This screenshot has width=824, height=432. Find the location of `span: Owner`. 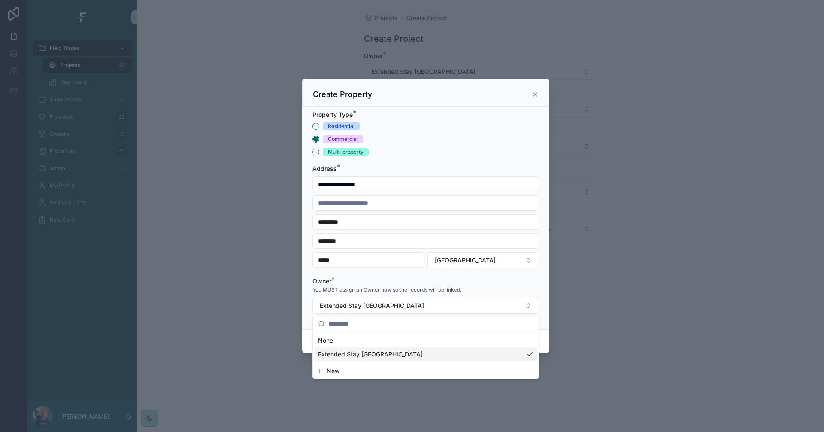

span: Owner is located at coordinates (322, 281).